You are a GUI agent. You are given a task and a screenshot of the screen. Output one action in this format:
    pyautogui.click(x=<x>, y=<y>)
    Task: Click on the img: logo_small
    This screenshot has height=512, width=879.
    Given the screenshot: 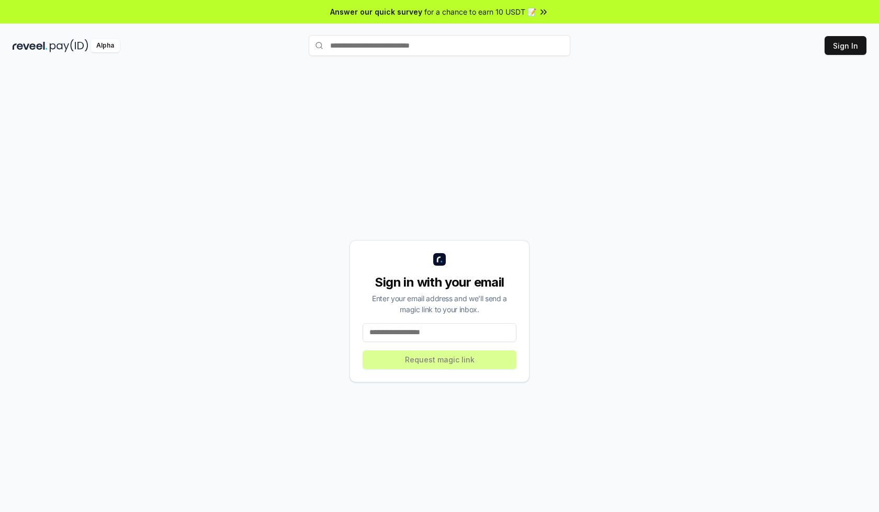 What is the action you would take?
    pyautogui.click(x=440, y=260)
    